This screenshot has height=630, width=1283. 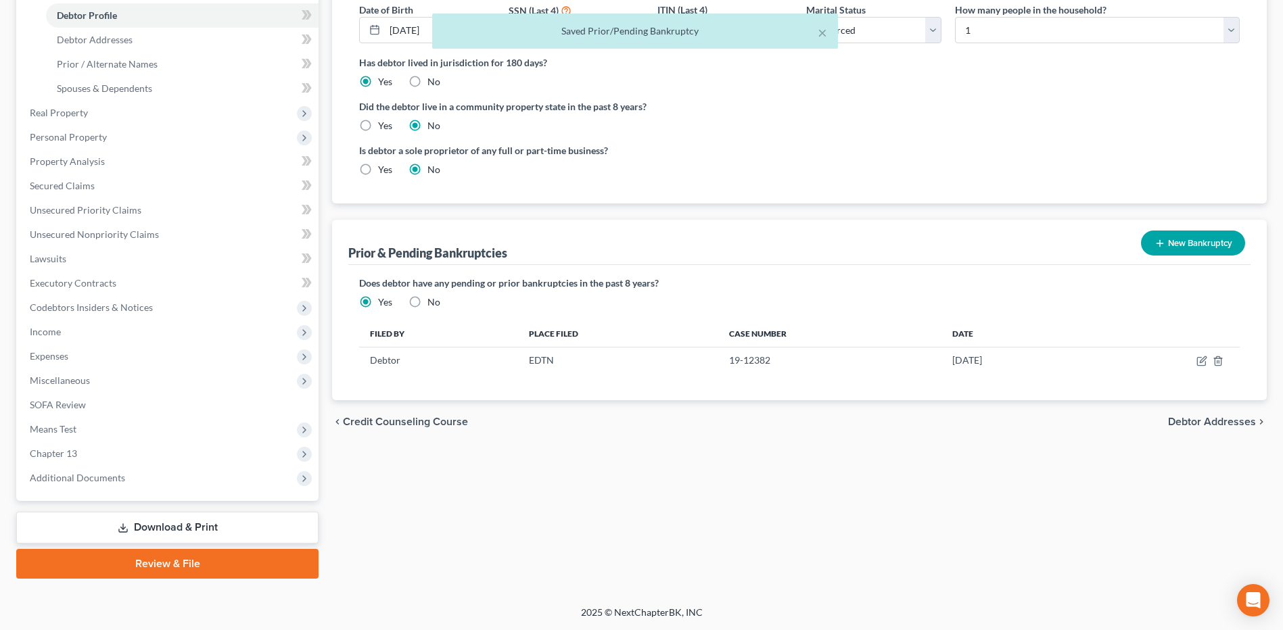 What do you see at coordinates (438, 333) in the screenshot?
I see `th: Filed By` at bounding box center [438, 333].